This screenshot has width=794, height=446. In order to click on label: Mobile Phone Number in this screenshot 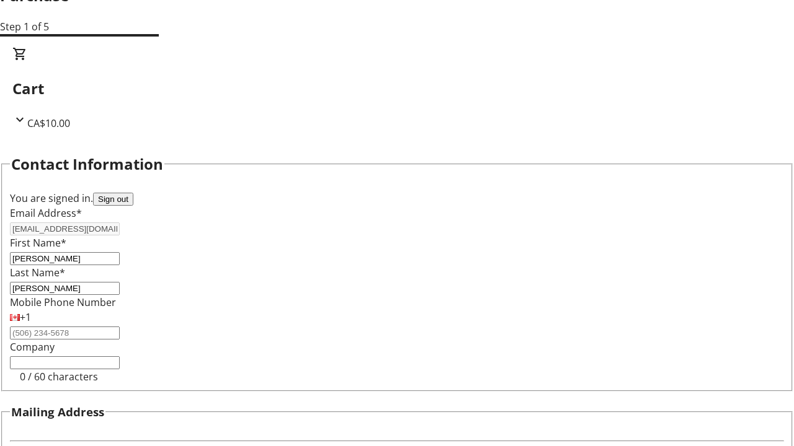, I will do `click(63, 303)`.